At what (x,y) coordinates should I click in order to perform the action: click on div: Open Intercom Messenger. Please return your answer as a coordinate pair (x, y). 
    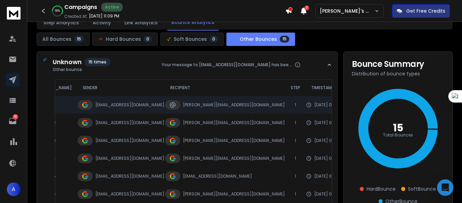
    Looking at the image, I should click on (446, 187).